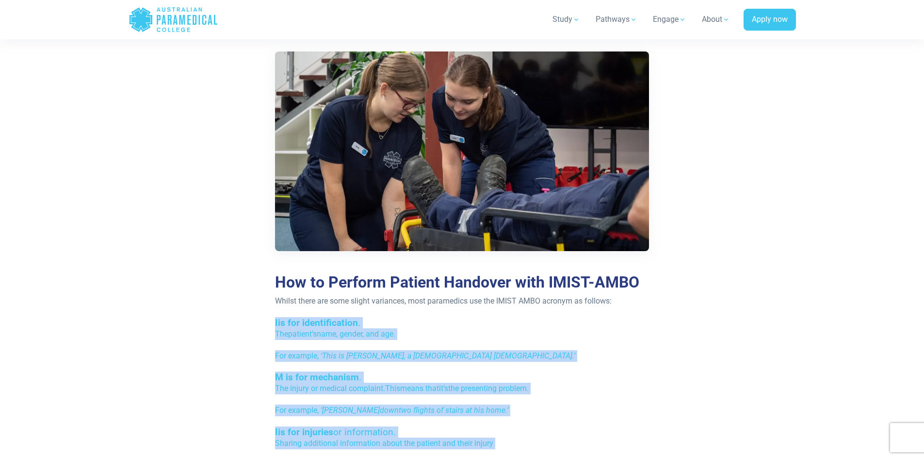 The height and width of the screenshot is (459, 924). What do you see at coordinates (393, 388) in the screenshot?
I see `span: This` at bounding box center [393, 388].